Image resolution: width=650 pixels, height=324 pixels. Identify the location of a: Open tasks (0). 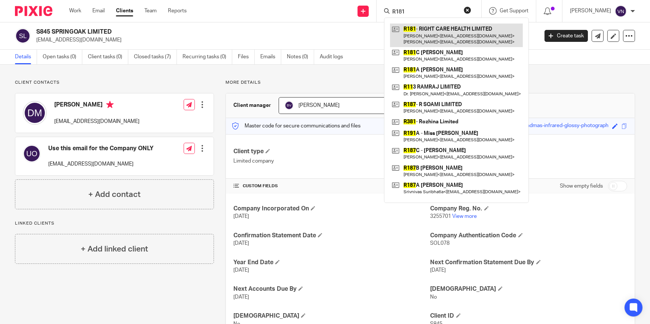
(62, 57).